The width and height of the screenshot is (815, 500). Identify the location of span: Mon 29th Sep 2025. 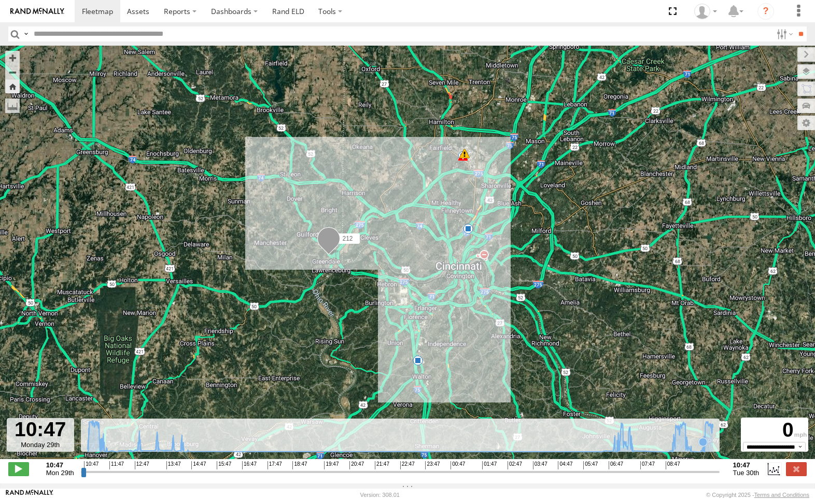
(60, 472).